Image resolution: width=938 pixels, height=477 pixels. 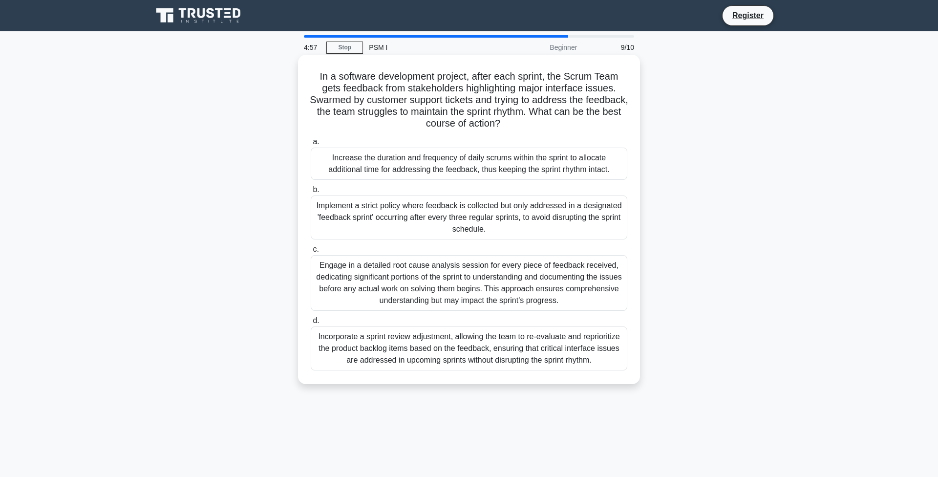 I want to click on span: a., so click(x=316, y=141).